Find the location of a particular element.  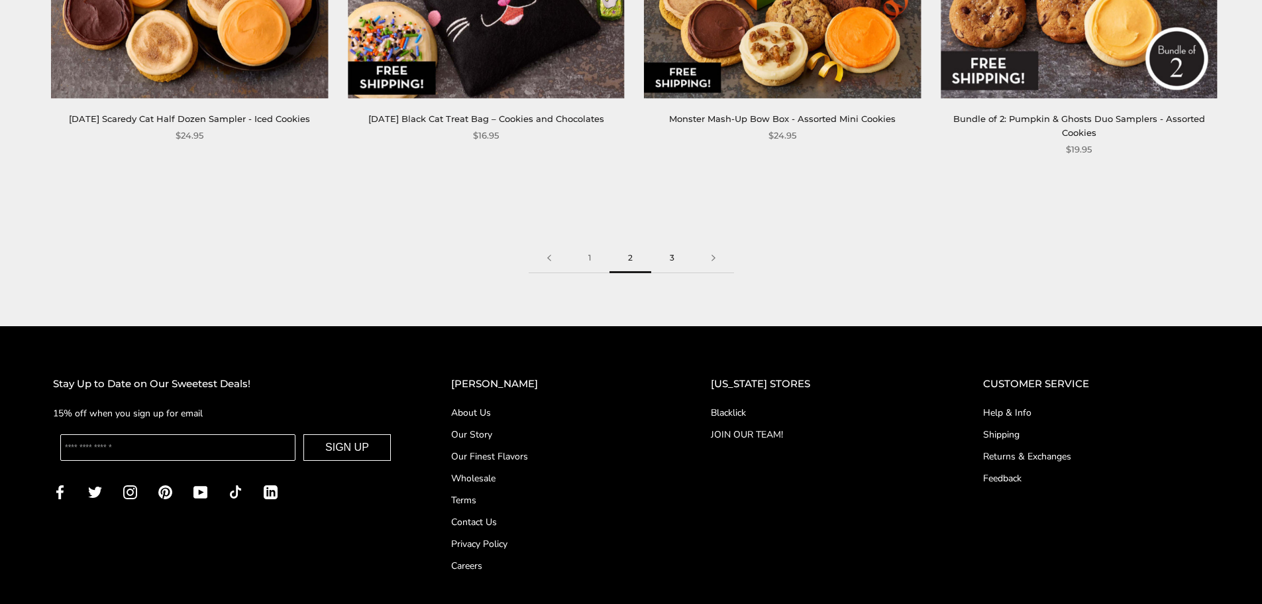

a: Contact Us is located at coordinates (555, 521).